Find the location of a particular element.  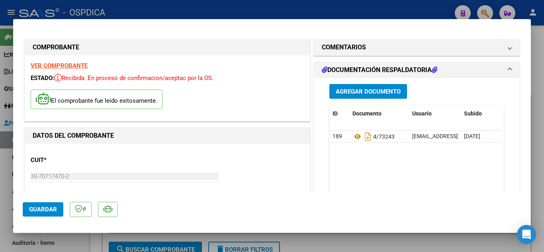

h1: COMENTARIOS is located at coordinates (344, 47).